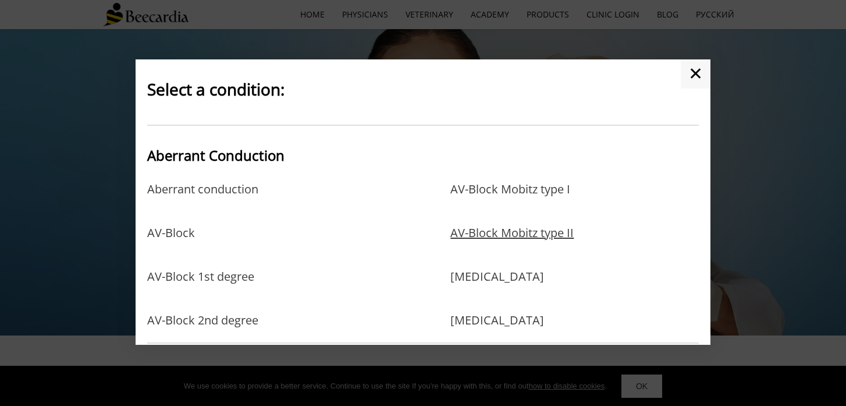 This screenshot has width=846, height=406. Describe the element at coordinates (171, 244) in the screenshot. I see `a: AV-Block` at that location.